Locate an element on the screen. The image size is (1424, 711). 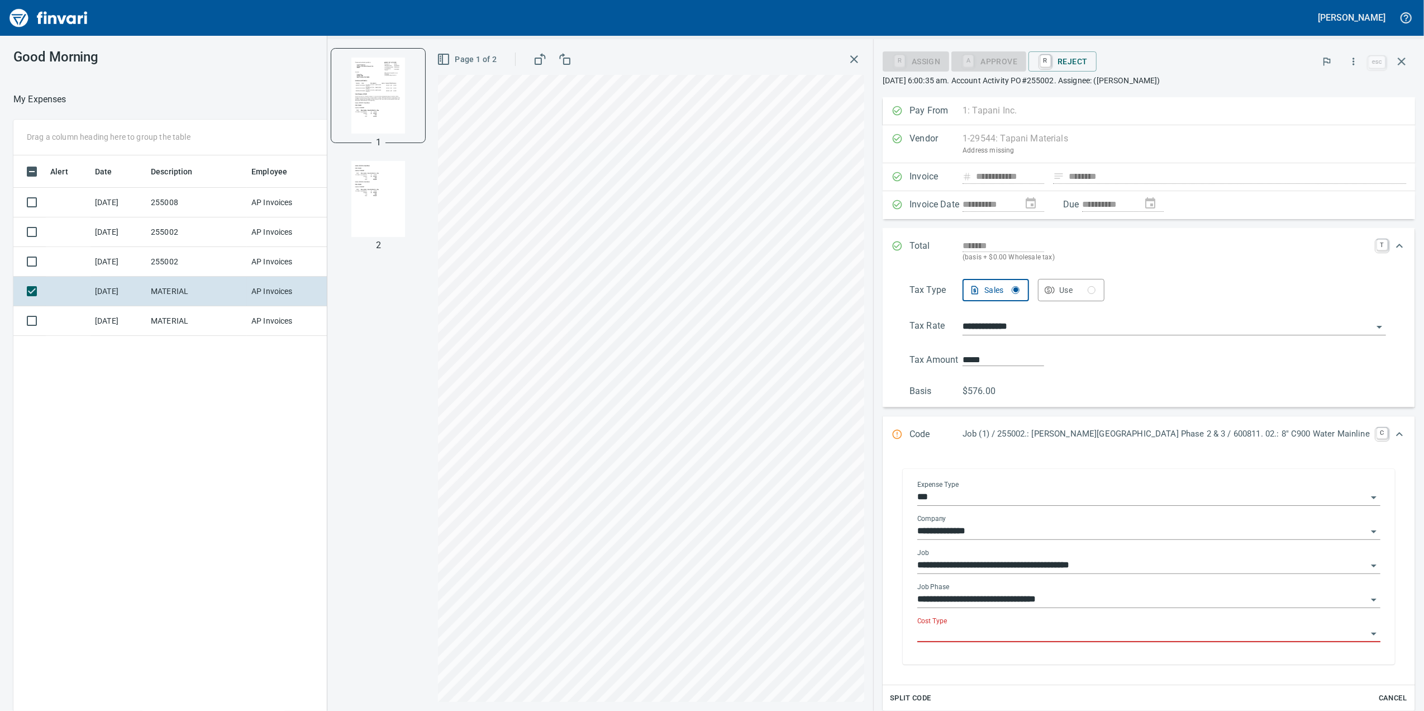
span: Page 1 of 2 is located at coordinates (468, 59).